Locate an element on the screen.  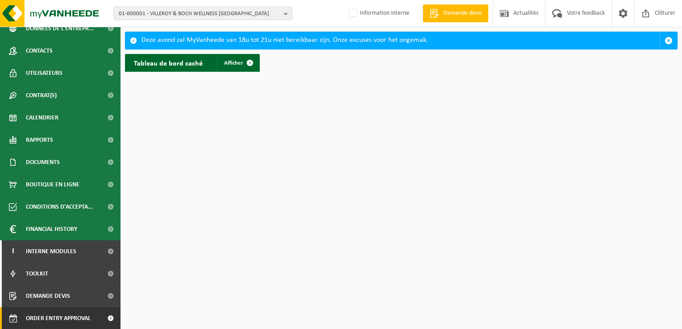
span: Documents is located at coordinates (43, 163).